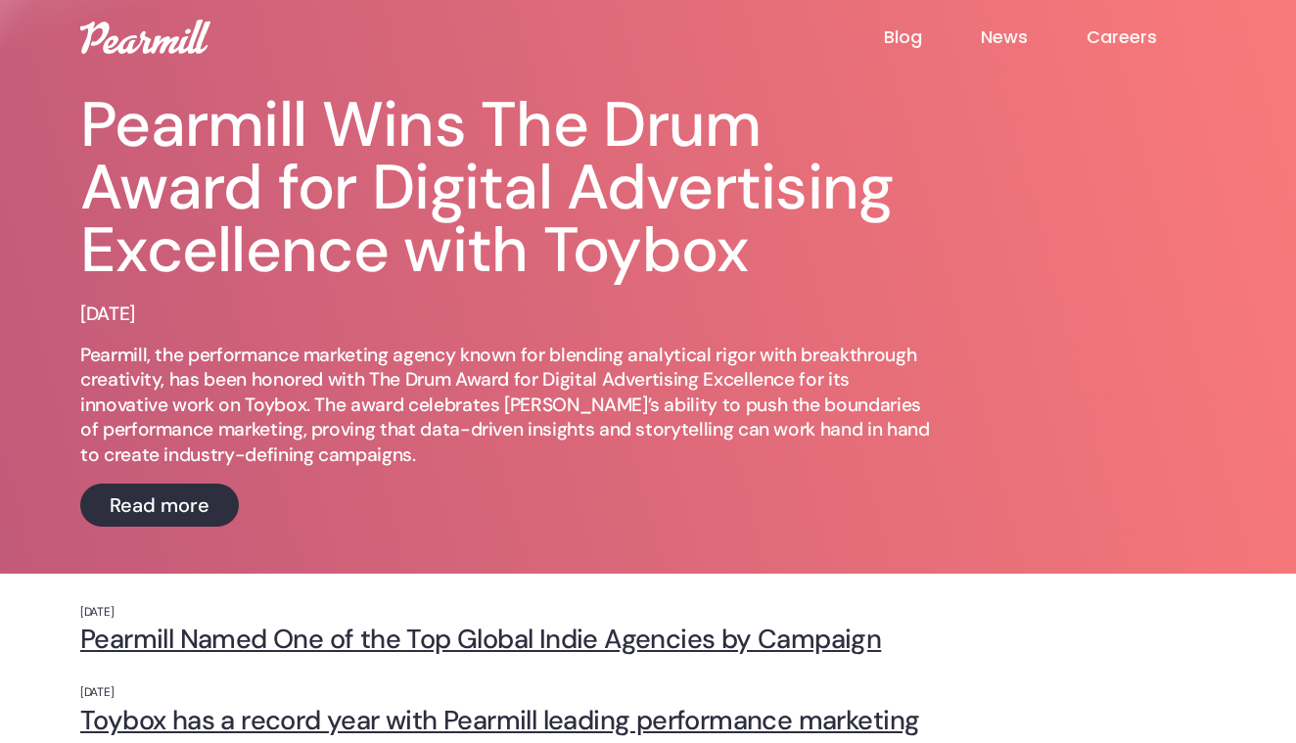 Image resolution: width=1296 pixels, height=743 pixels. I want to click on a: News, so click(1033, 37).